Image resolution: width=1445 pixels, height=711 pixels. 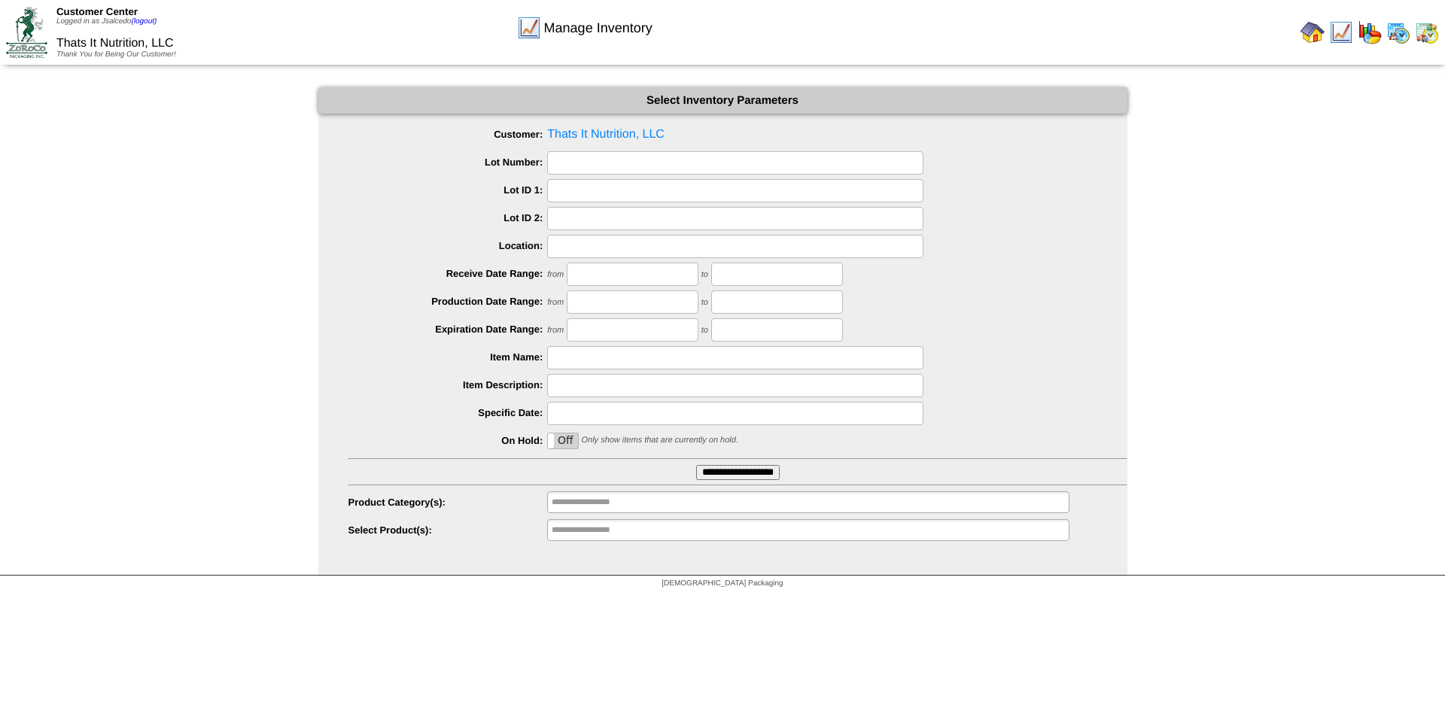 What do you see at coordinates (448, 273) in the screenshot?
I see `label: Receive Date Range:` at bounding box center [448, 273].